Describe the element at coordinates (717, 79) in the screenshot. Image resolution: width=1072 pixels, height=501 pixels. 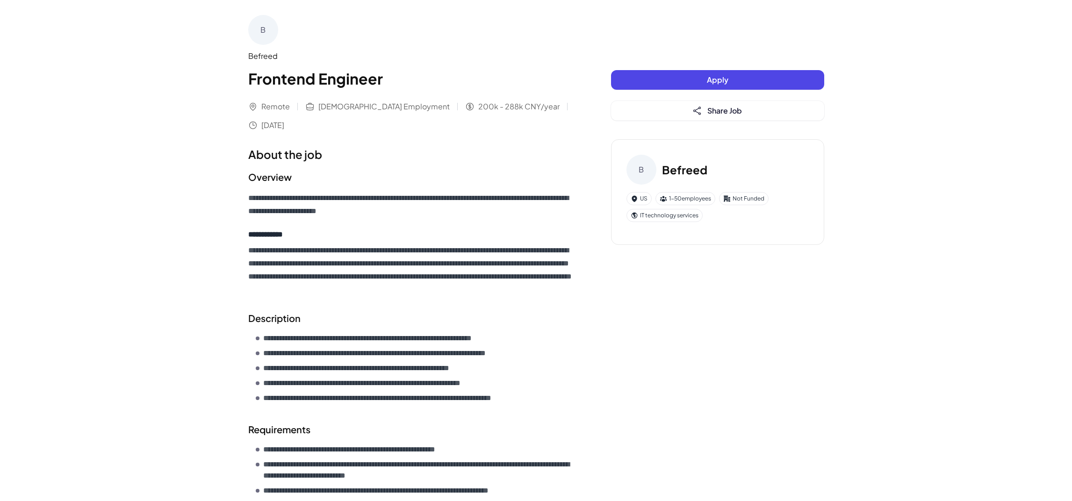
I see `span: Apply` at that location.